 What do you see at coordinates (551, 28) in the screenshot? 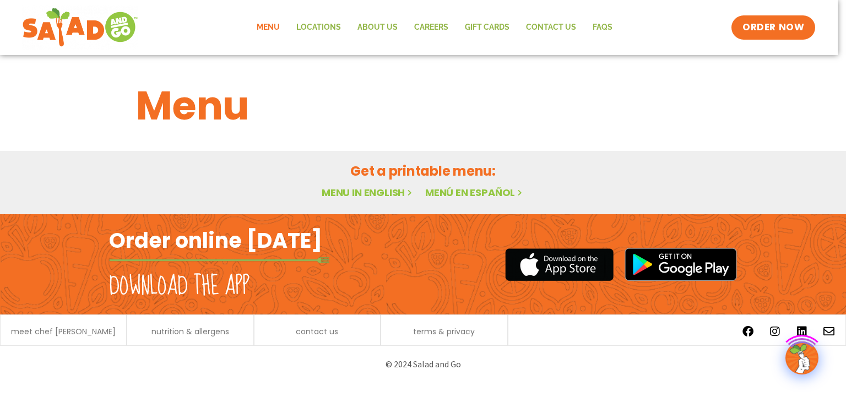
I see `a: Contact Us` at bounding box center [551, 28].